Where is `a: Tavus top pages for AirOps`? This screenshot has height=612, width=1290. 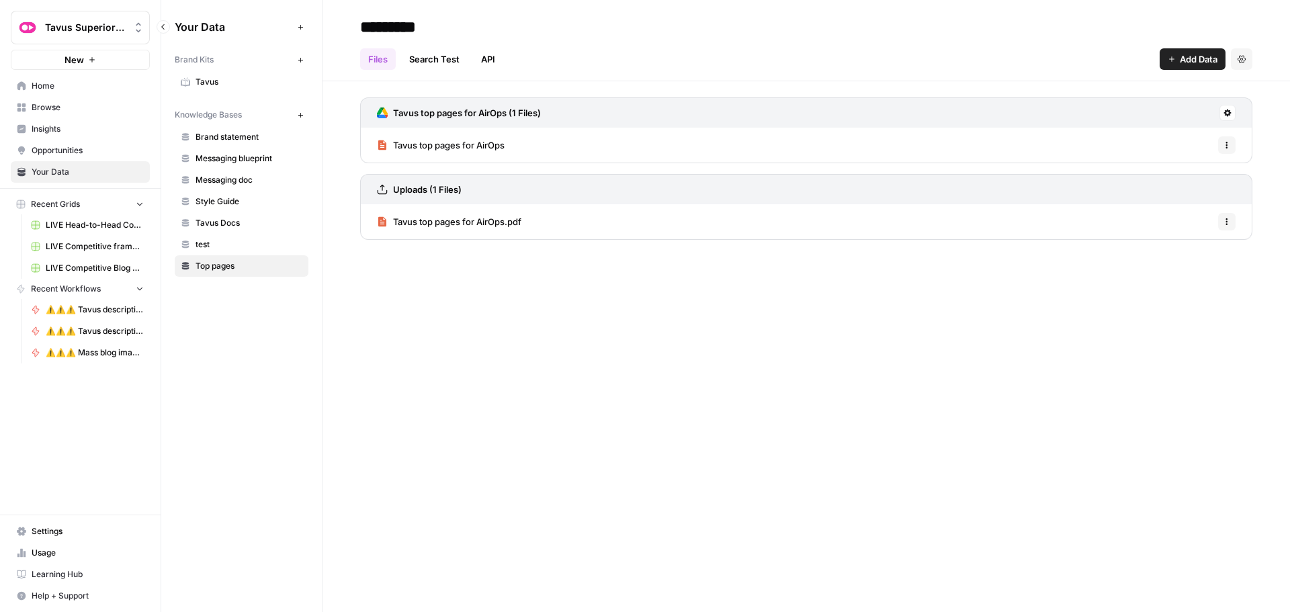
a: Tavus top pages for AirOps is located at coordinates (441, 145).